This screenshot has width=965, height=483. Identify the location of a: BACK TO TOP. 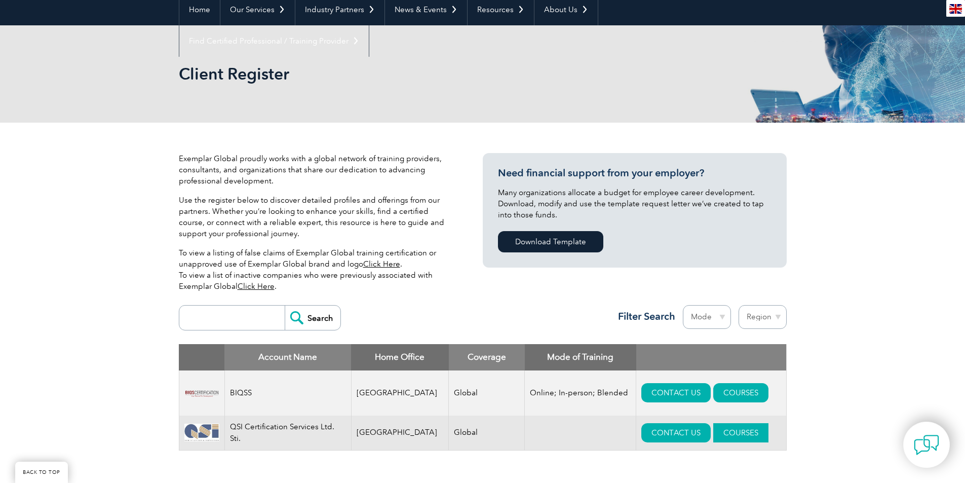
(42, 472).